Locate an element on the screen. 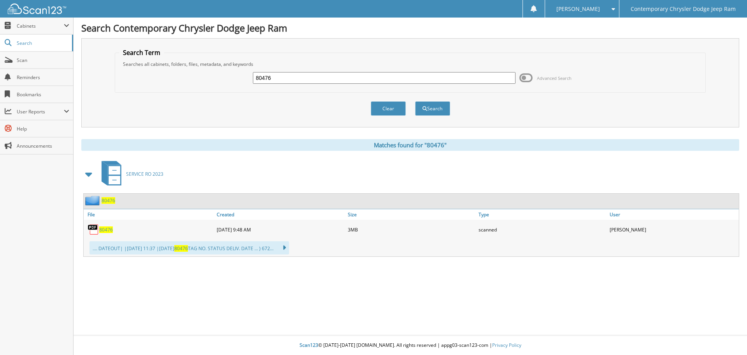 Image resolution: width=747 pixels, height=355 pixels. h1: Search Contemporary Chrysler Dodge Jeep Ram is located at coordinates (410, 28).